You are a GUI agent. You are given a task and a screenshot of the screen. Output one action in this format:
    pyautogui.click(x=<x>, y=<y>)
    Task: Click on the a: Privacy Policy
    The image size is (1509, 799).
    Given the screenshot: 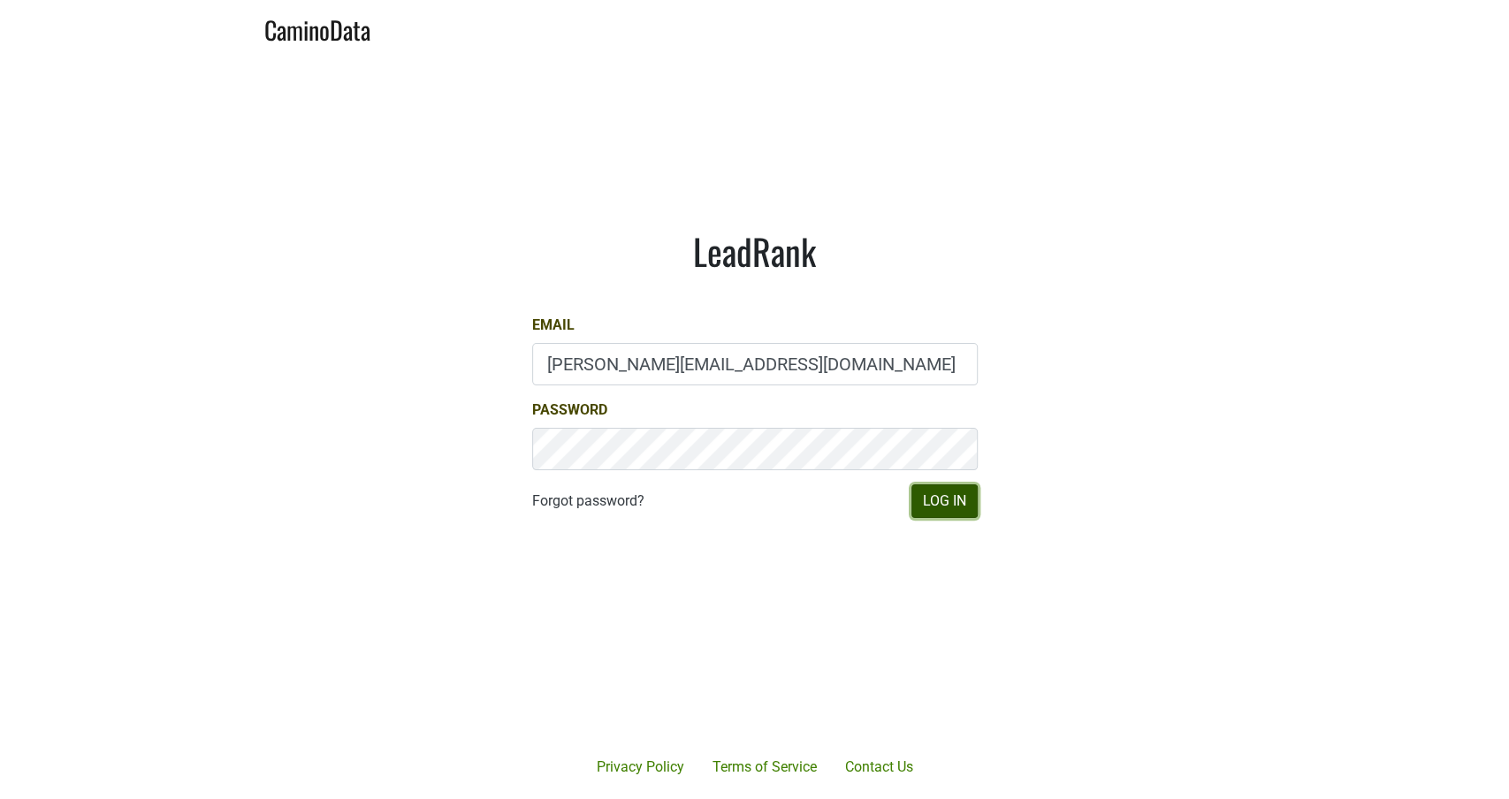 What is the action you would take?
    pyautogui.click(x=640, y=767)
    